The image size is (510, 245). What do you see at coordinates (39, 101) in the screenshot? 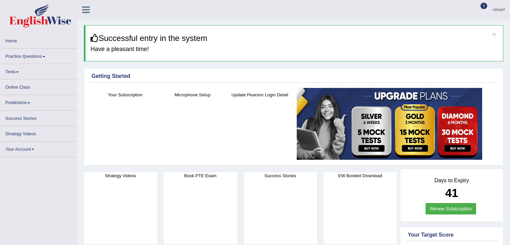
I see `a: Predictions` at bounding box center [39, 101].